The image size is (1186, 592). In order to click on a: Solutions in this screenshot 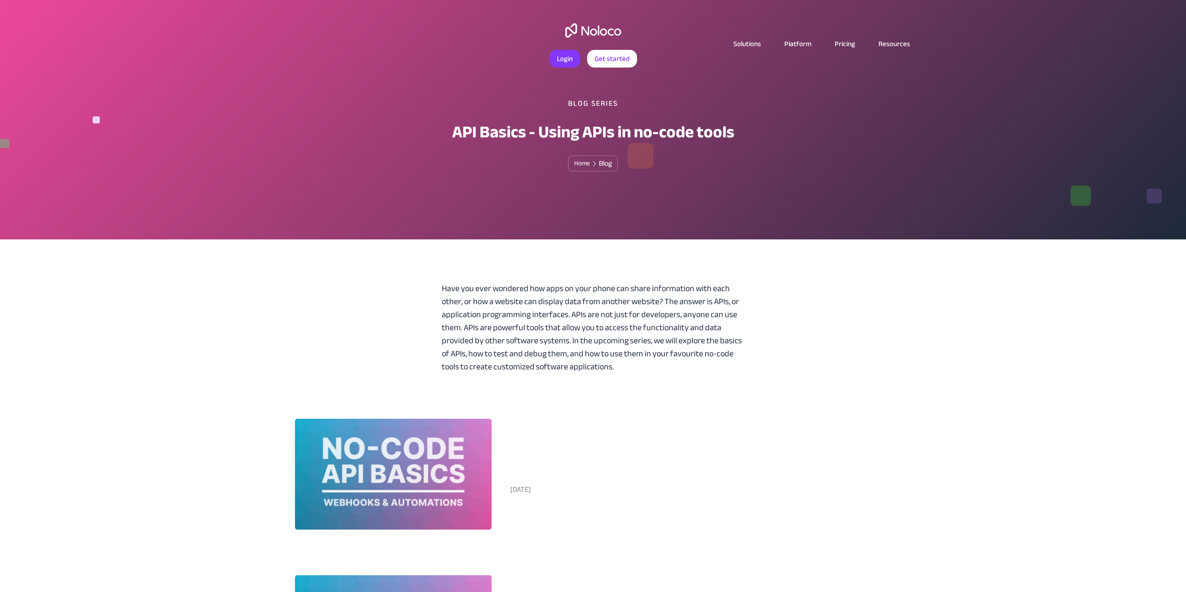, I will do `click(747, 44)`.